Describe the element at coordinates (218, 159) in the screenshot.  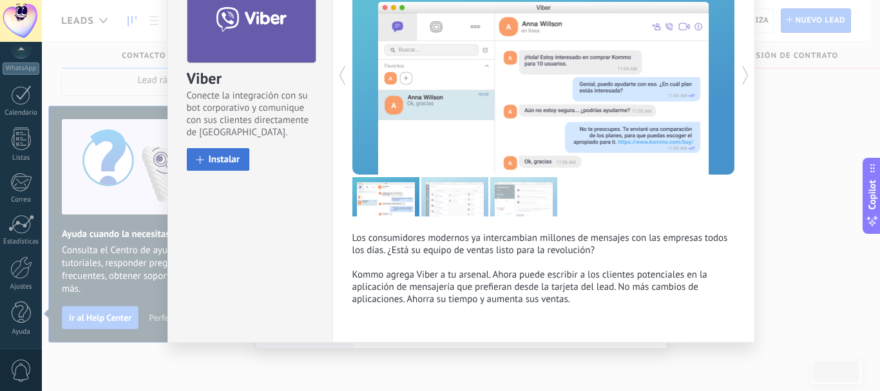
I see `button: Instalar` at that location.